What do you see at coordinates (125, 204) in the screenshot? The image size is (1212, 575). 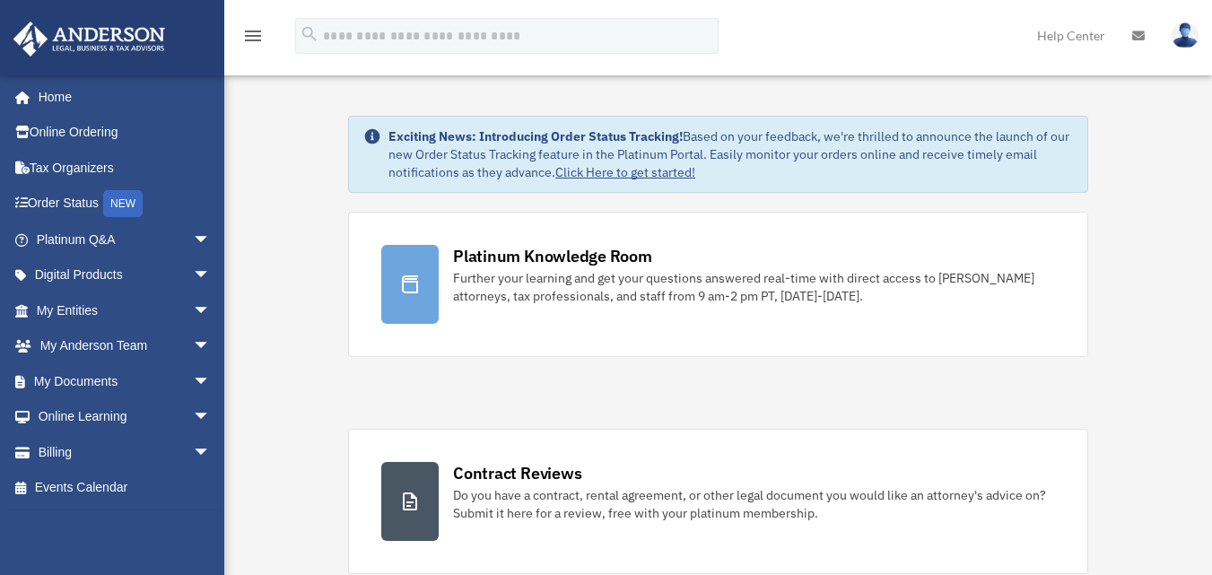 I see `a: Order StatusNEW` at bounding box center [125, 204].